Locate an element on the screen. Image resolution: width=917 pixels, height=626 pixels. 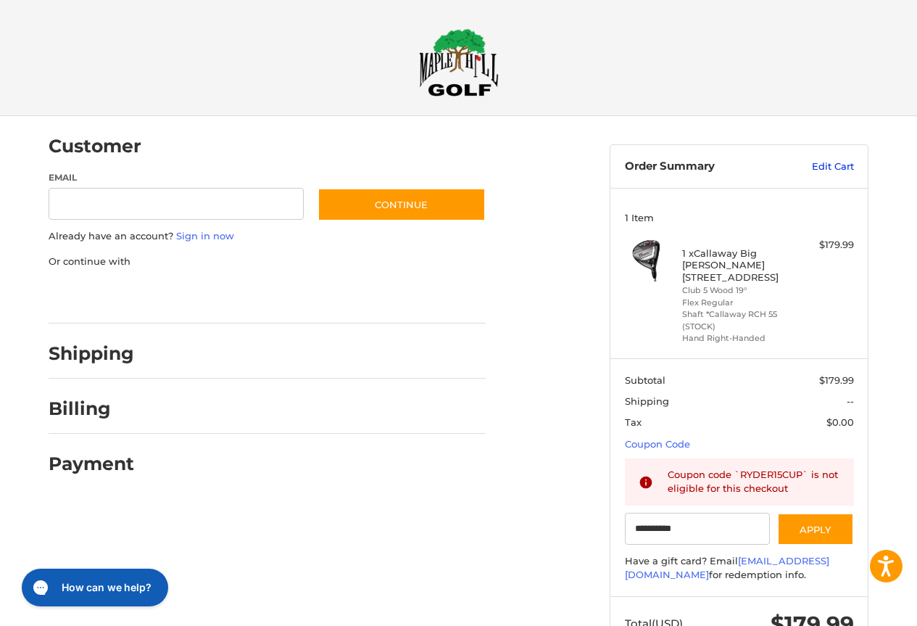
p: Already have an account? is located at coordinates (267, 236).